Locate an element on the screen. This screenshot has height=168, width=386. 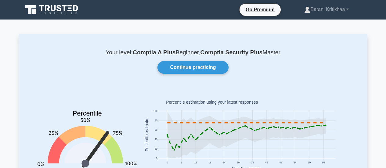
p: Your level: Beginner, Master is located at coordinates (193, 52).